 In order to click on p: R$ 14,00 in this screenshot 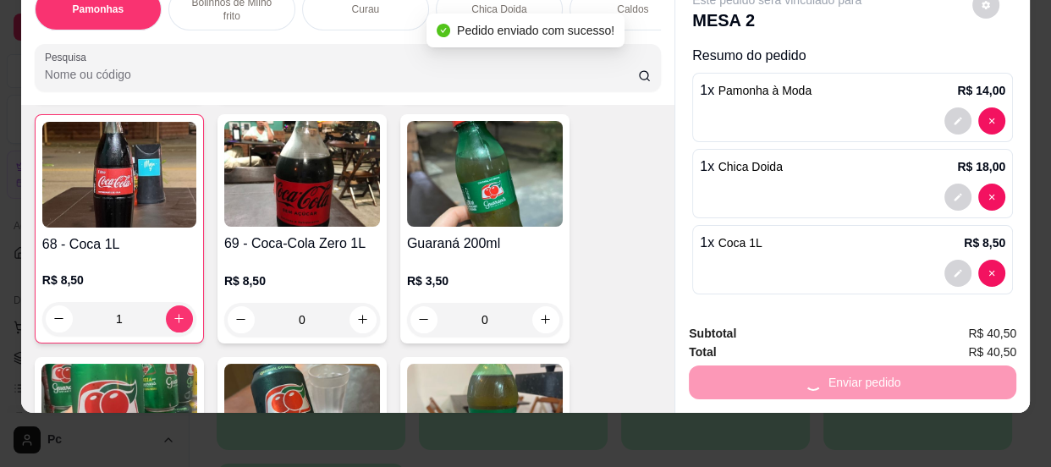, I will do `click(981, 91)`.